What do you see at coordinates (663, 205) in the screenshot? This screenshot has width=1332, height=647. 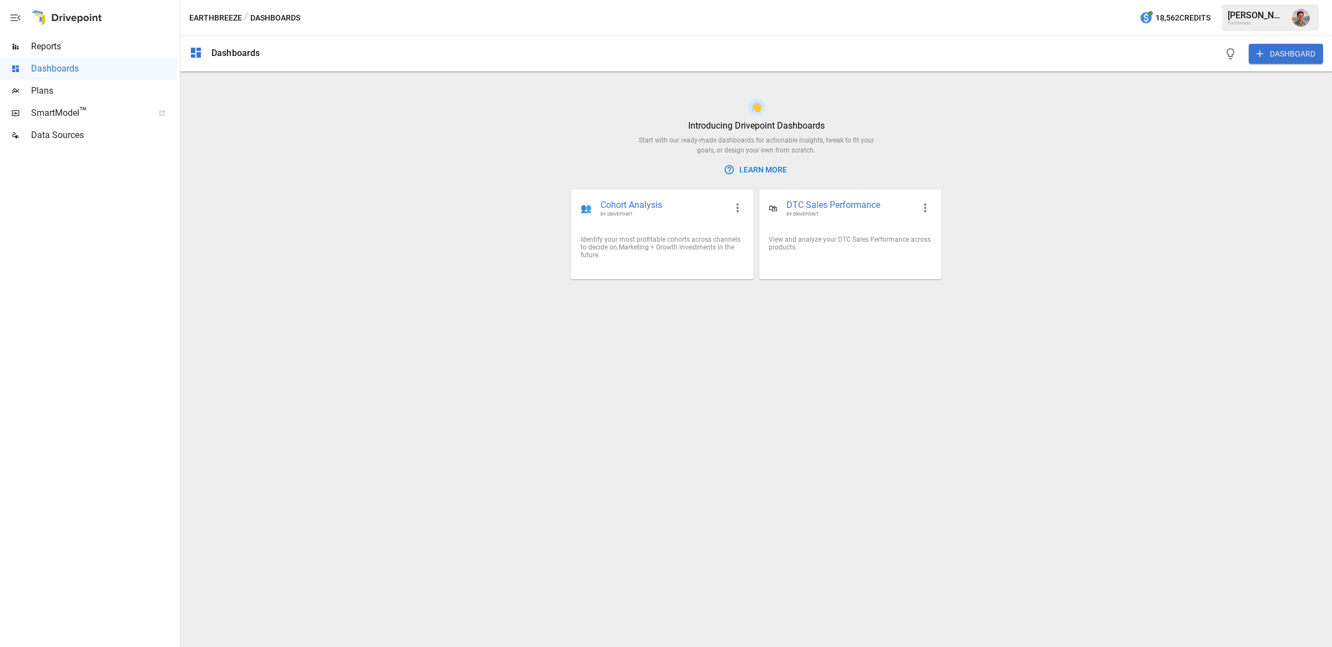 I see `span: Cohort Analysis` at bounding box center [663, 205].